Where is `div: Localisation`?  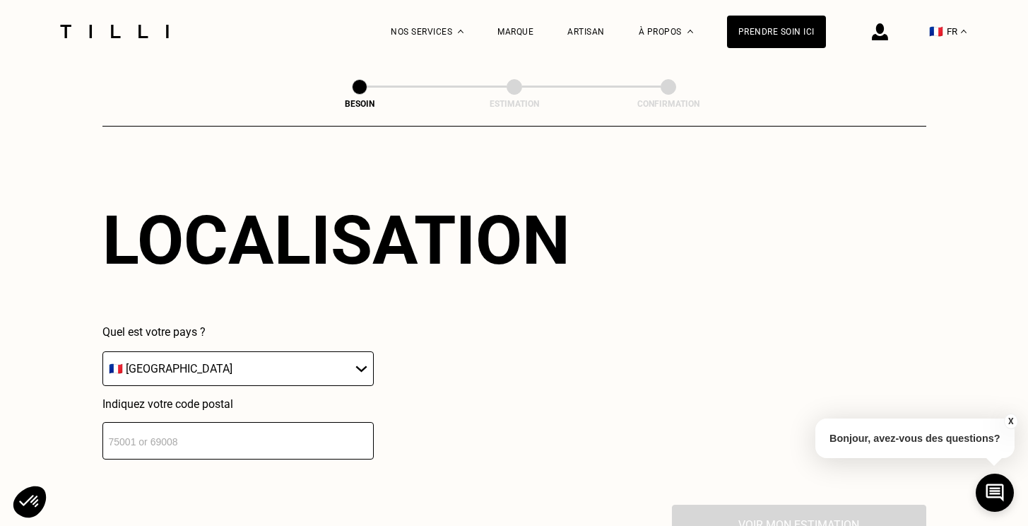
div: Localisation is located at coordinates (336, 240).